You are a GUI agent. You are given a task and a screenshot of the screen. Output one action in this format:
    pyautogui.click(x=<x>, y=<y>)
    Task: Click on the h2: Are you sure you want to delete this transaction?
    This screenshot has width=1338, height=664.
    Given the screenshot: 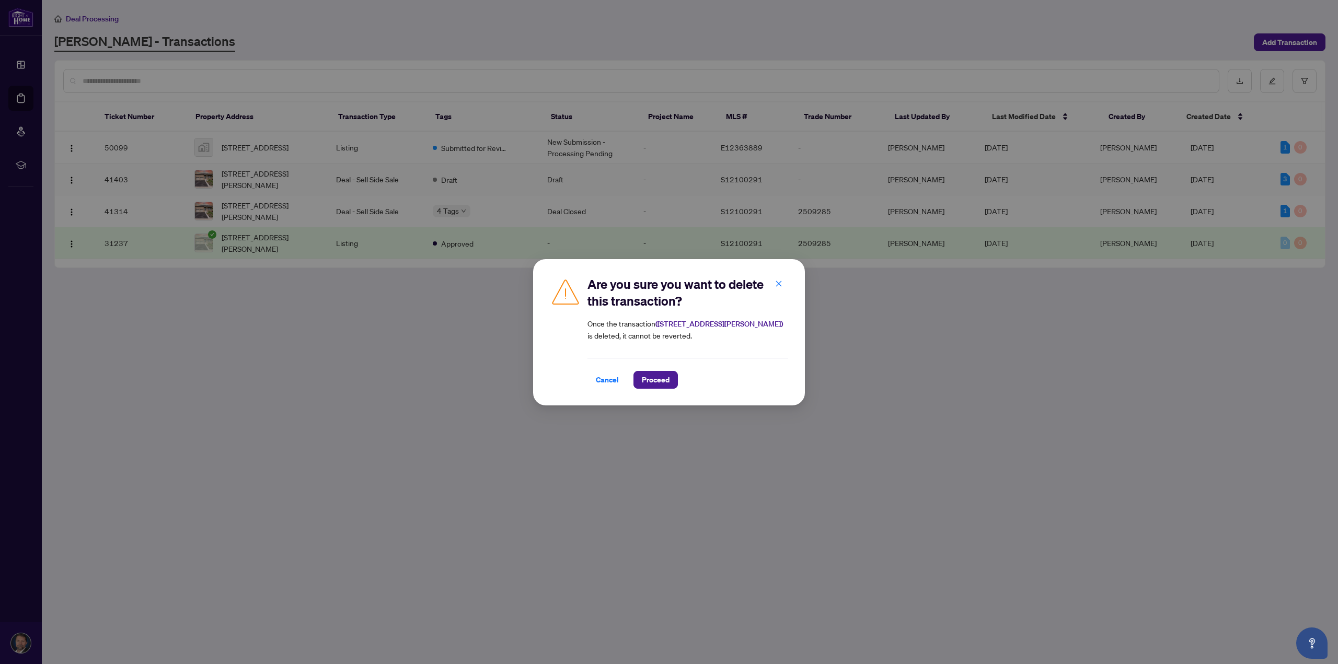 What is the action you would take?
    pyautogui.click(x=688, y=293)
    